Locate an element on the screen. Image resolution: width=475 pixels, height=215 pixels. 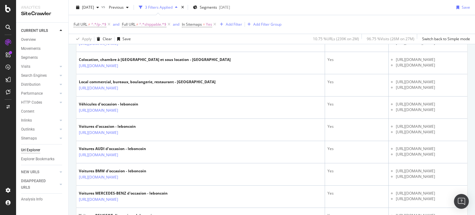
a: Segments is located at coordinates (42, 58).